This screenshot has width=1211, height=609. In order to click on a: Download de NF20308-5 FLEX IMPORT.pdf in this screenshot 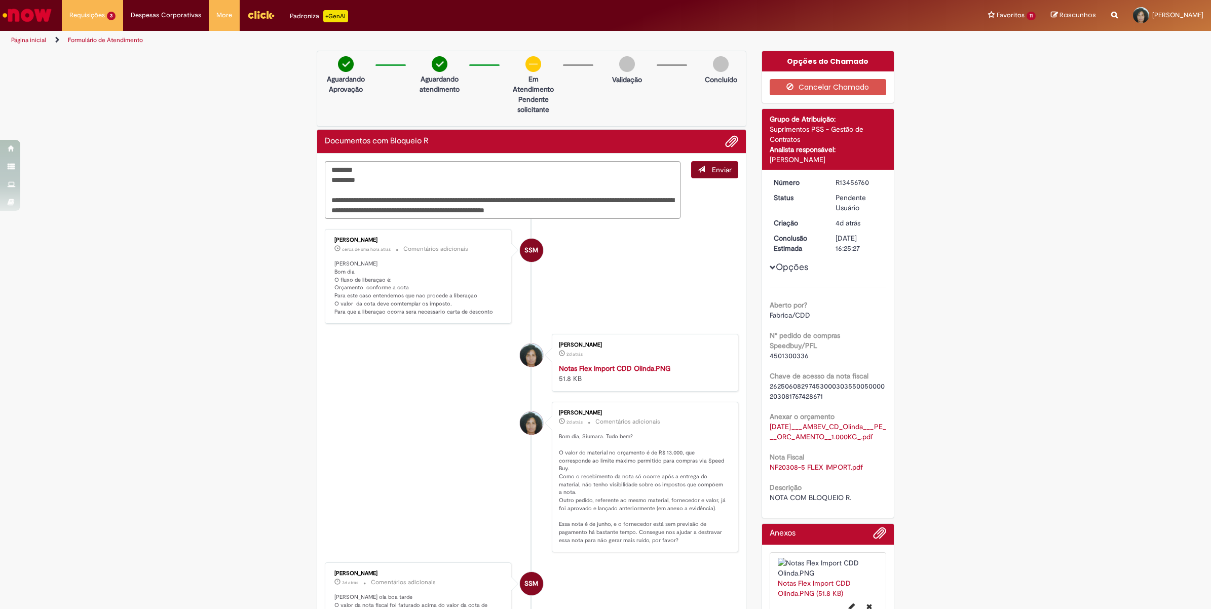, I will do `click(816, 467)`.